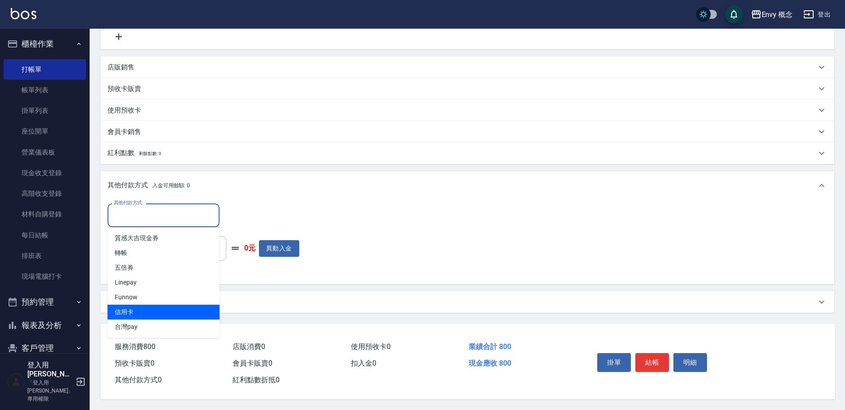 Image resolution: width=845 pixels, height=410 pixels. I want to click on button: Envy 概念, so click(772, 14).